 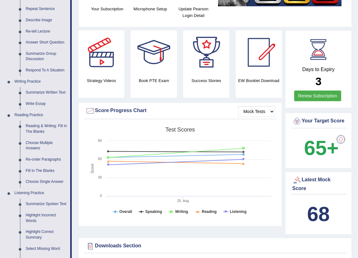 What do you see at coordinates (150, 9) in the screenshot?
I see `h4: Microphone Setup` at bounding box center [150, 9].